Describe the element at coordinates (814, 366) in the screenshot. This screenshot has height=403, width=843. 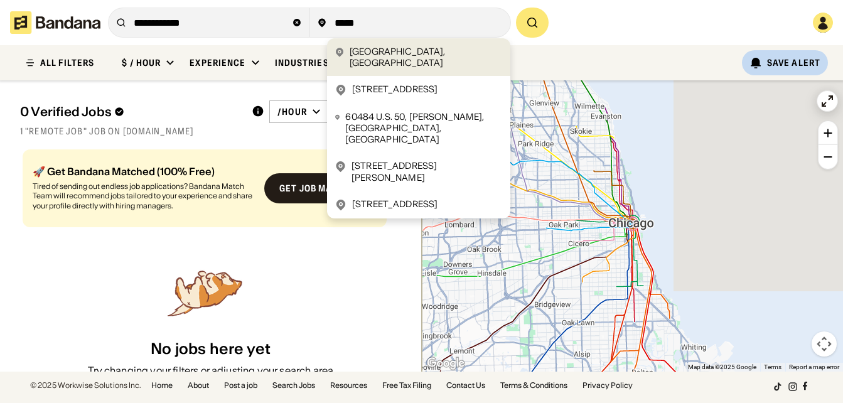
I see `a: Report a map error` at that location.